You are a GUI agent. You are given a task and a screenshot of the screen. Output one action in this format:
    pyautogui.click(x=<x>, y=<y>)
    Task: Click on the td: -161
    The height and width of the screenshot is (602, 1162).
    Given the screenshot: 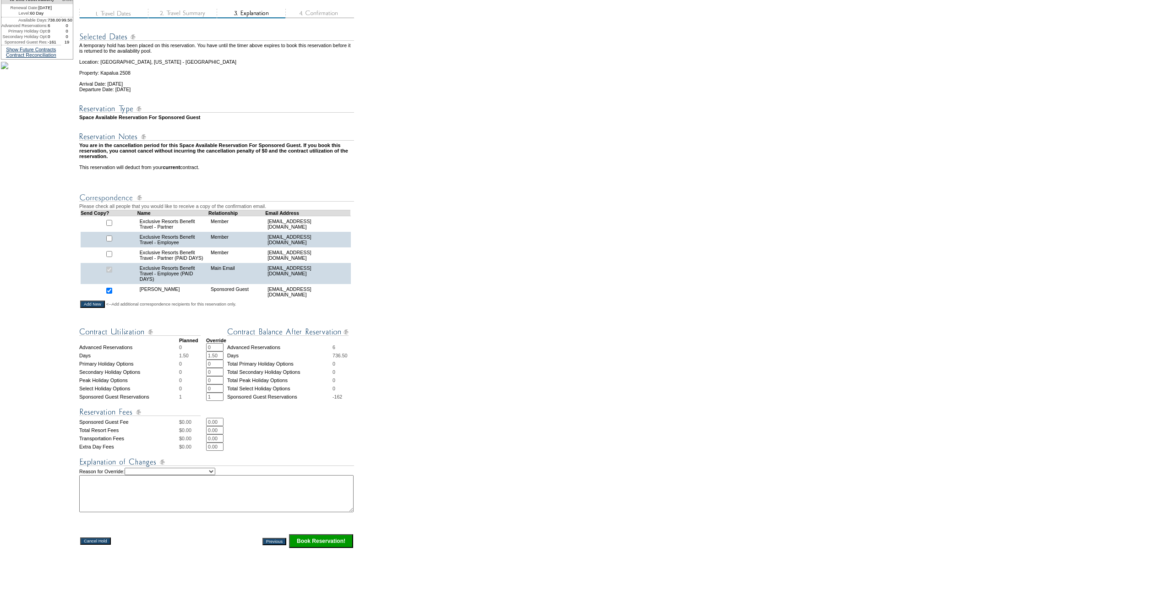 What is the action you would take?
    pyautogui.click(x=54, y=42)
    